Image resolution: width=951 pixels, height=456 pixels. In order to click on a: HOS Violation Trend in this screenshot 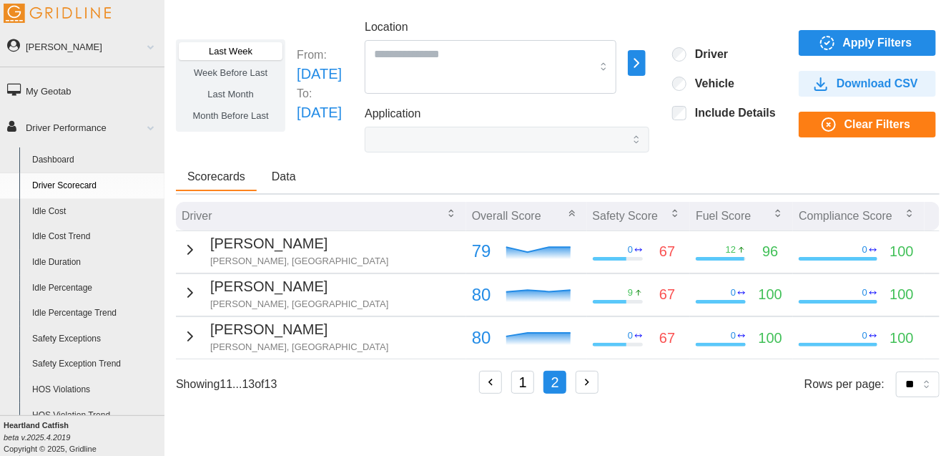, I will do `click(95, 415)`.